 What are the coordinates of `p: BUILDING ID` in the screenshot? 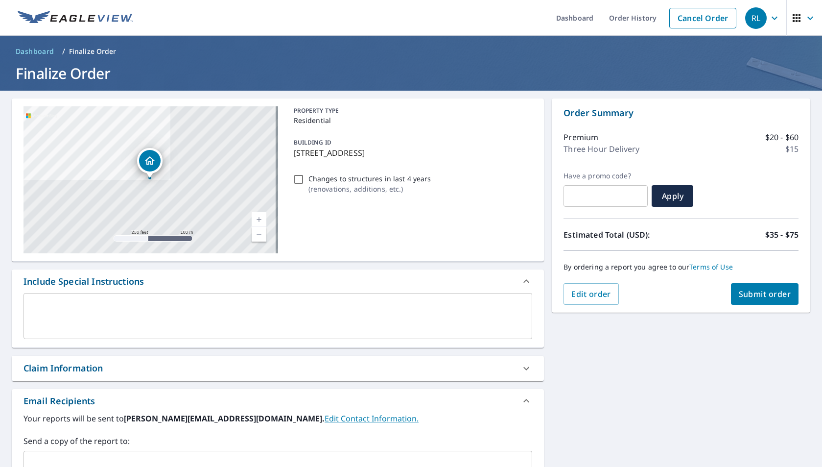 It's located at (312, 142).